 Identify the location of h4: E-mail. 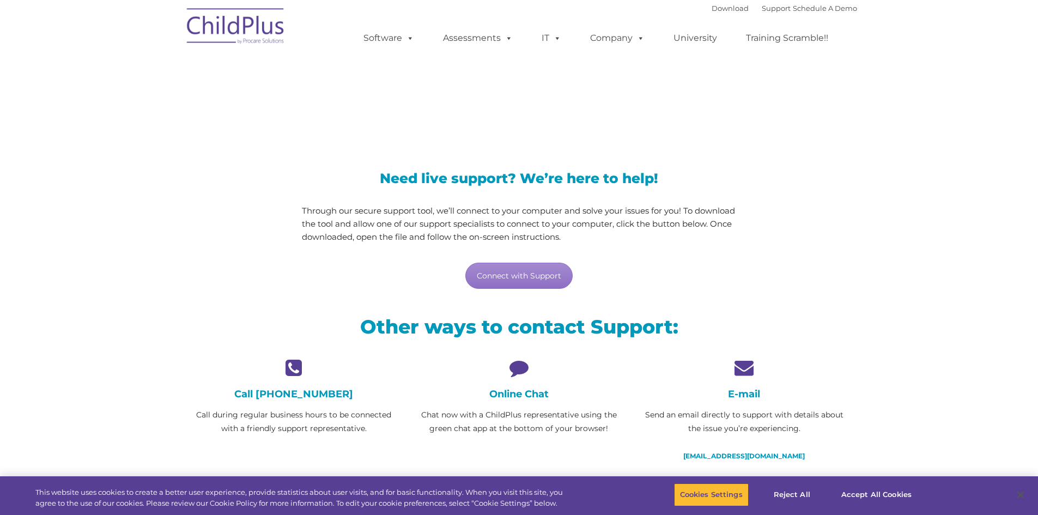
(743, 394).